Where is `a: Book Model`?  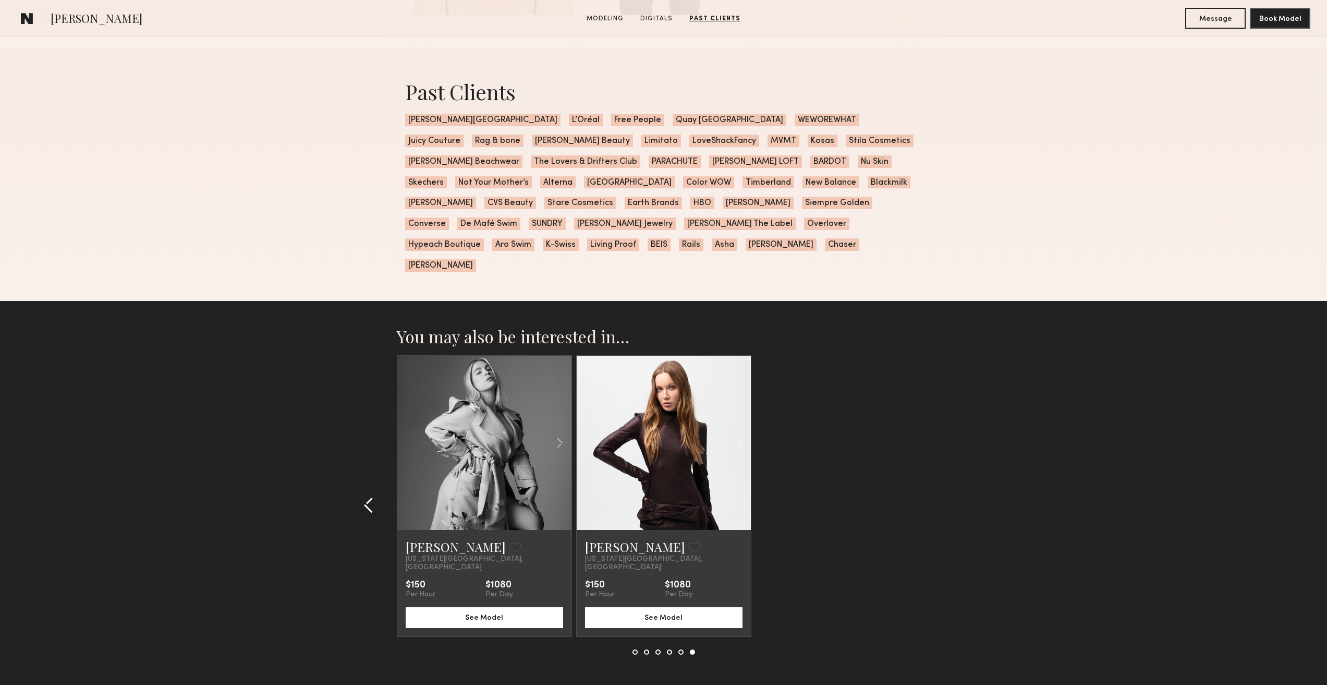 a: Book Model is located at coordinates (1280, 18).